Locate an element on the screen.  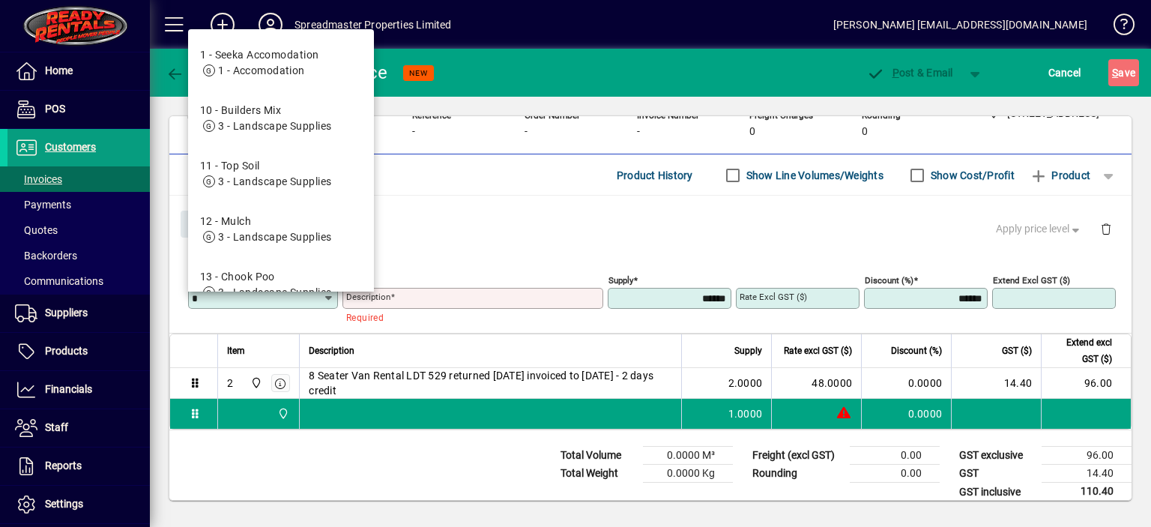
mat-option: 1 - Seeka Accomodation is located at coordinates (281, 63).